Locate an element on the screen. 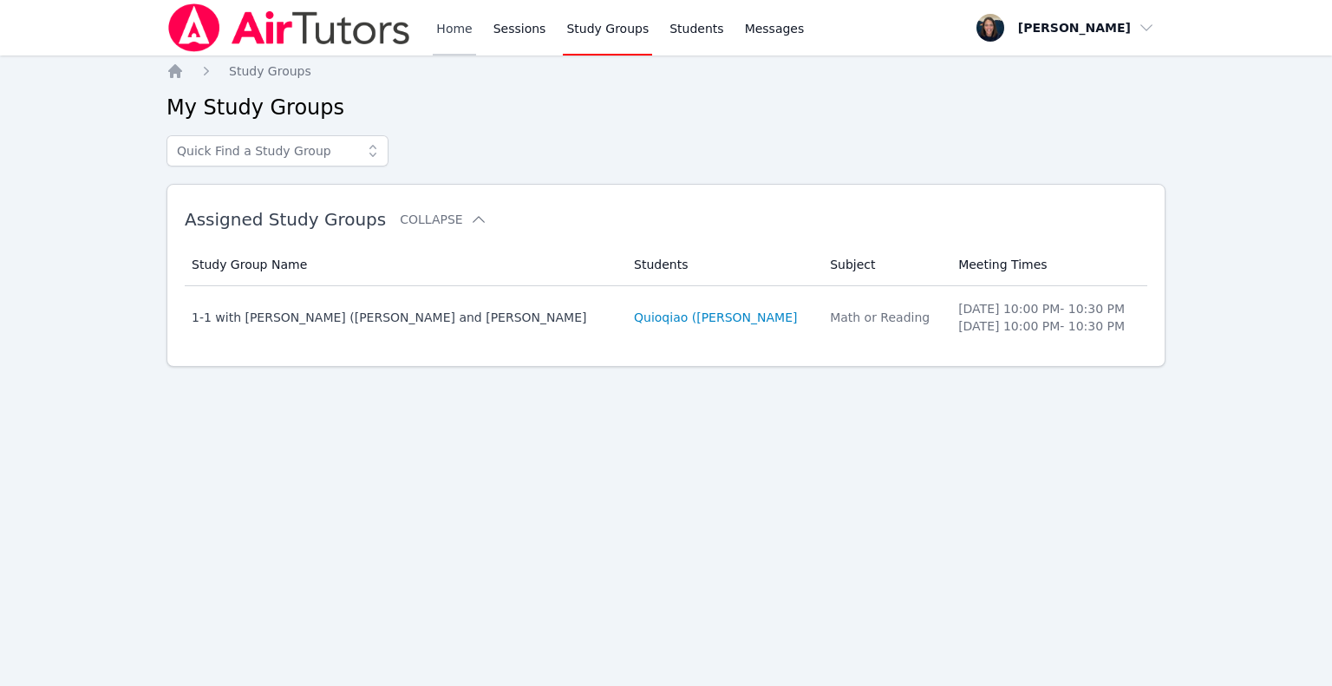 The height and width of the screenshot is (686, 1332). th: Subject is located at coordinates (884, 264).